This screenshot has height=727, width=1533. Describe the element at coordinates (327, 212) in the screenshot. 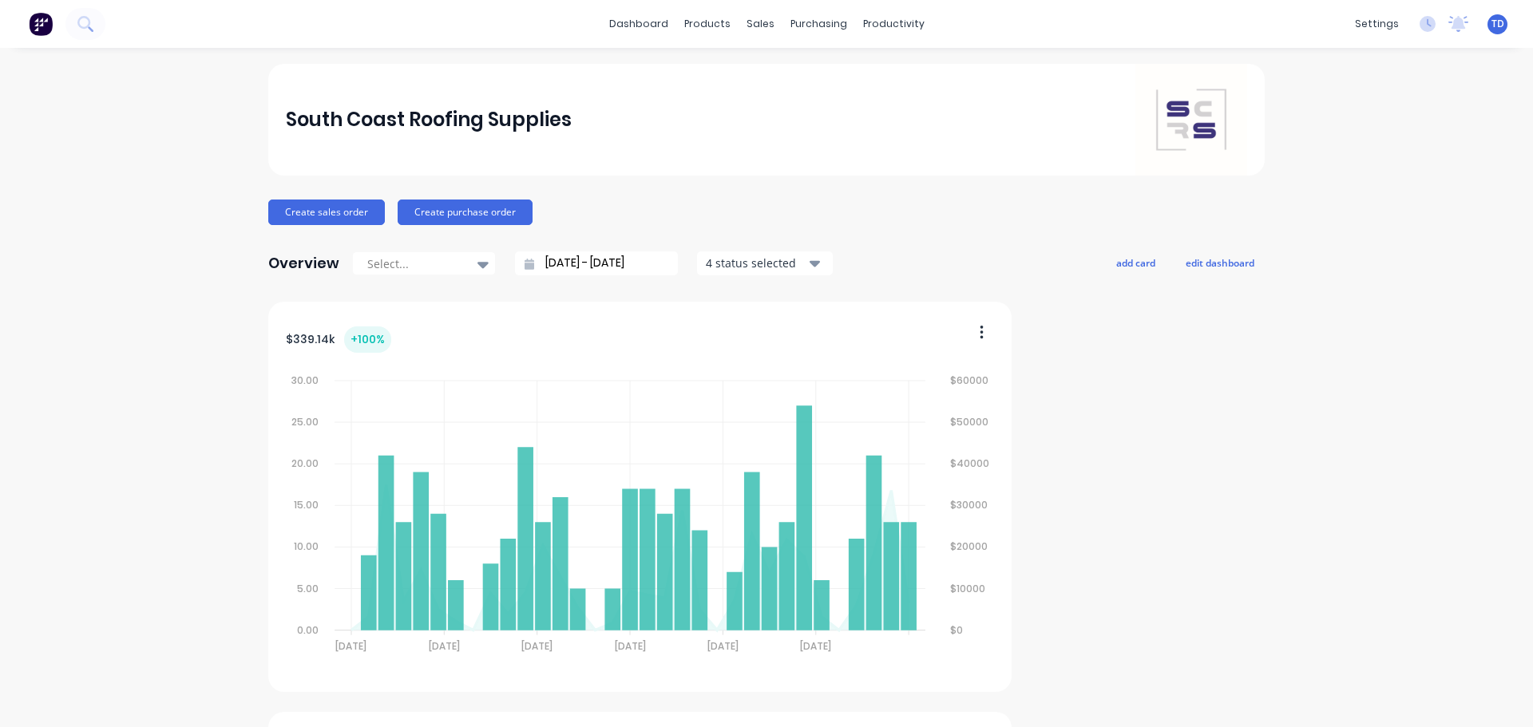

I see `button: Create sales order` at that location.